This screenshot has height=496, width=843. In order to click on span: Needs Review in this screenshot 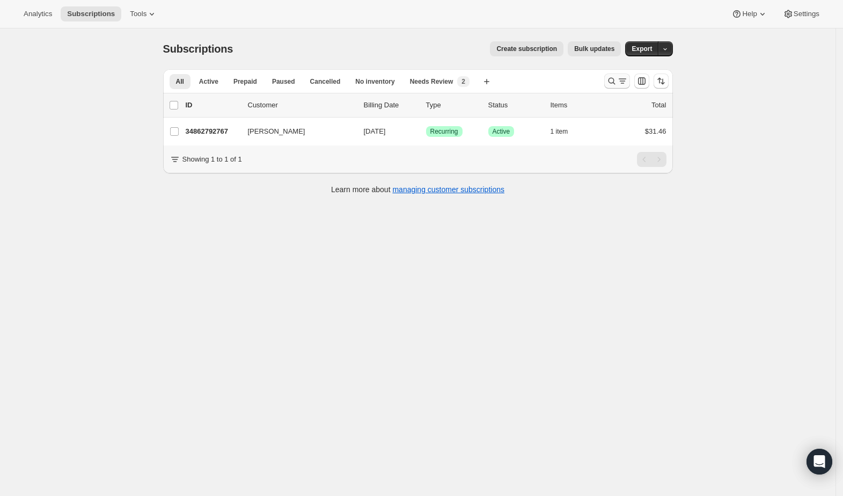, I will do `click(431, 82)`.